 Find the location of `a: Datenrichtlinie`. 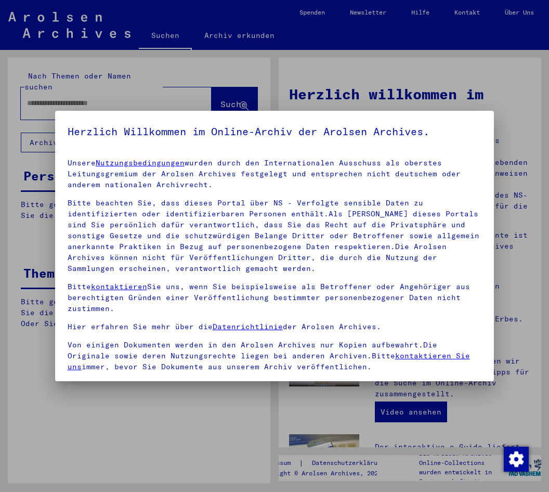

a: Datenrichtlinie is located at coordinates (247, 326).